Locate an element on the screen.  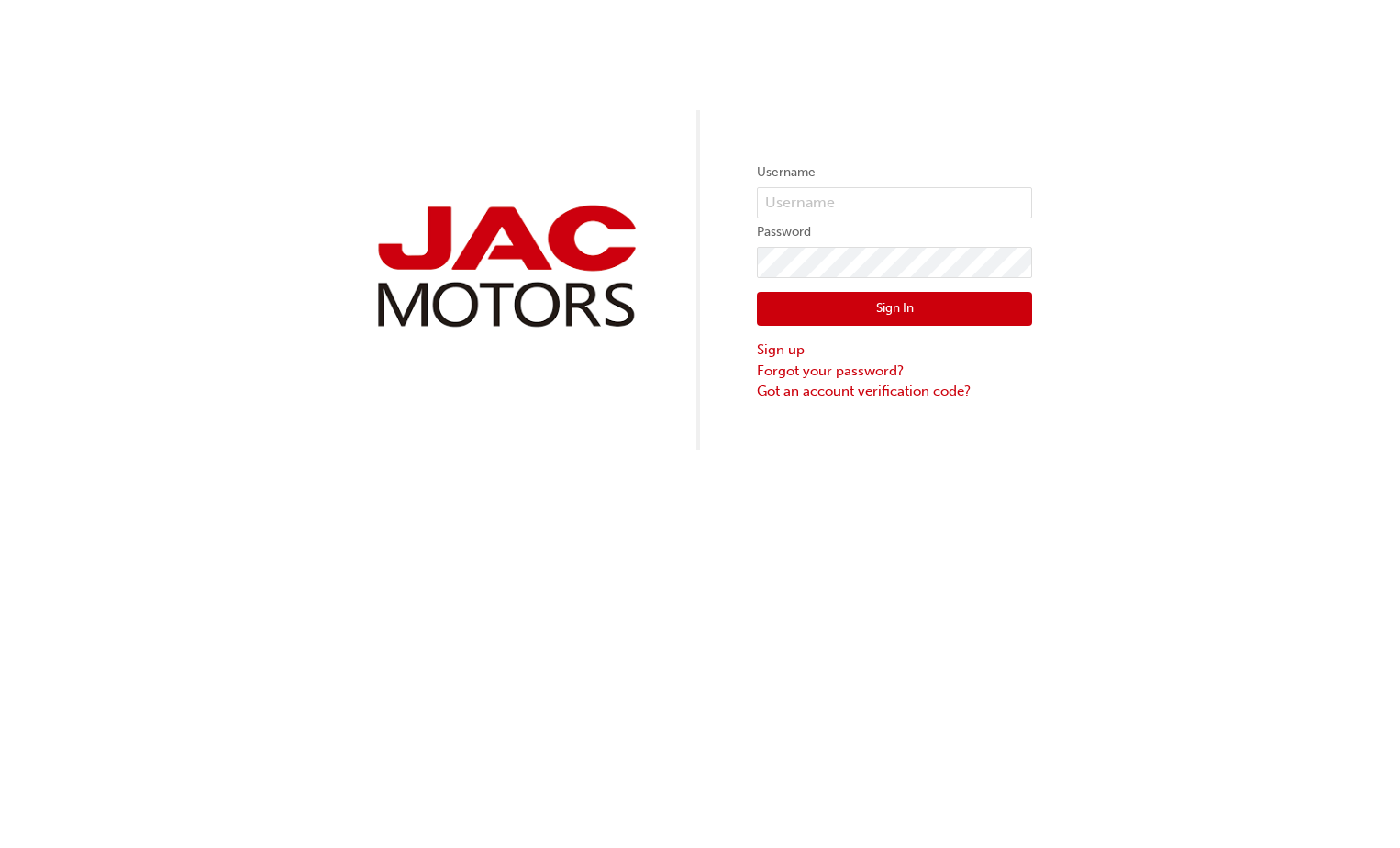
a: Forgot your password? is located at coordinates (895, 371).